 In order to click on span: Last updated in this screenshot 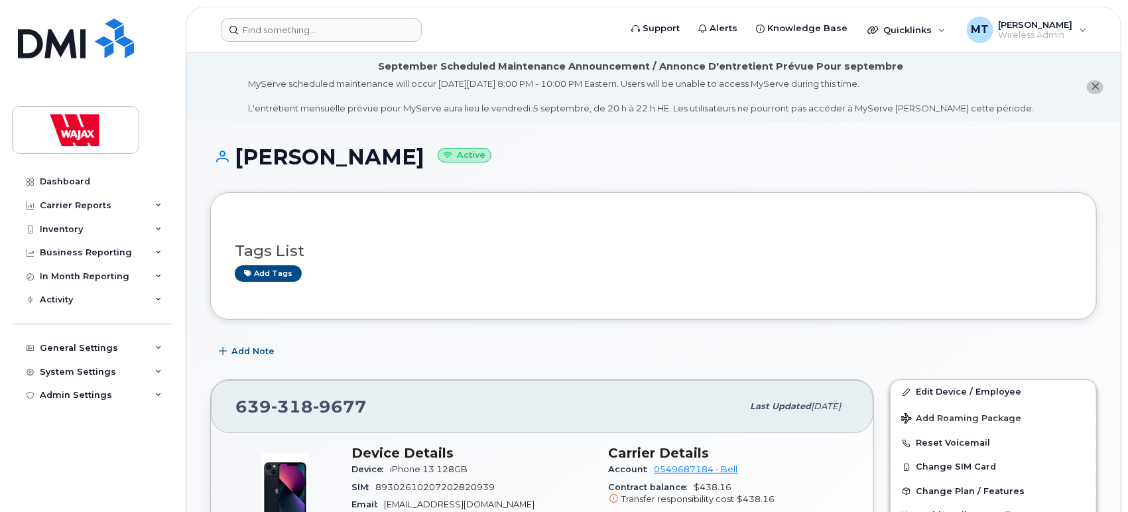, I will do `click(780, 406)`.